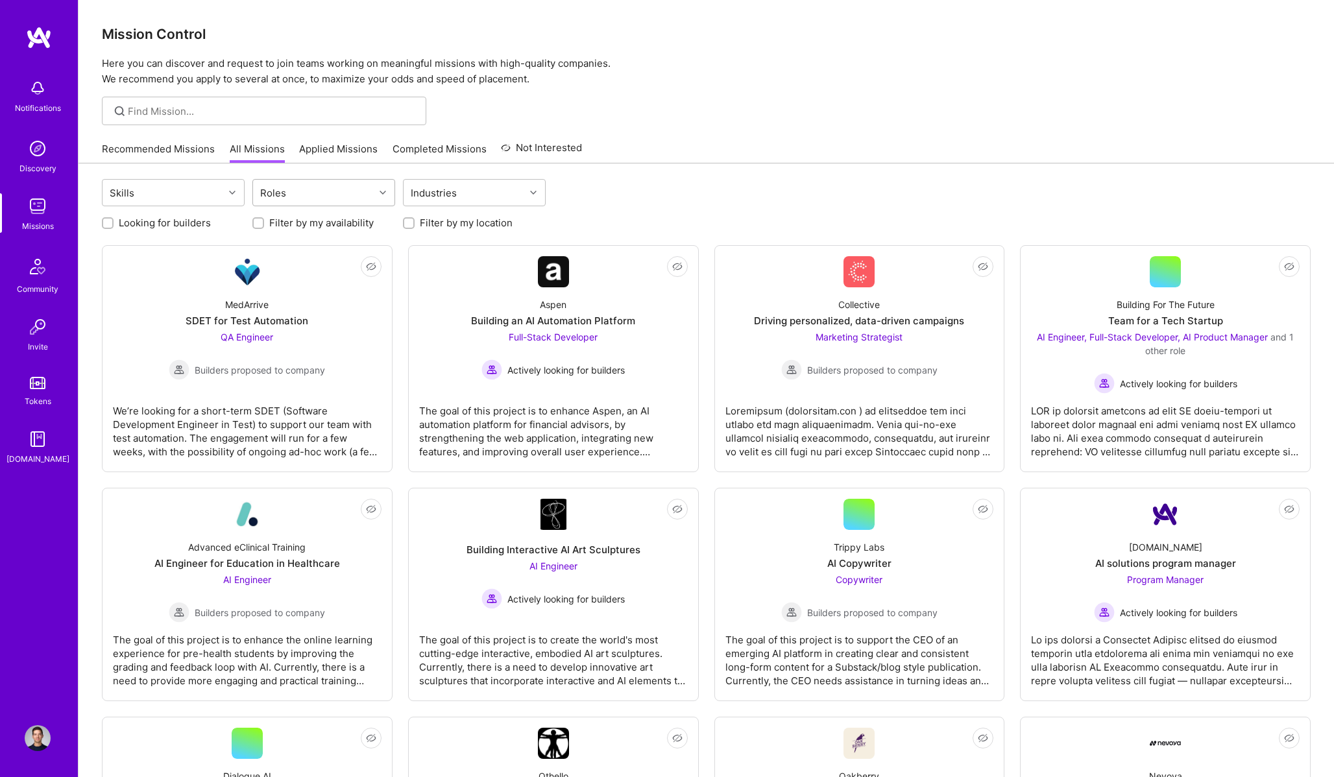  Describe the element at coordinates (38, 327) in the screenshot. I see `img: Invite` at that location.